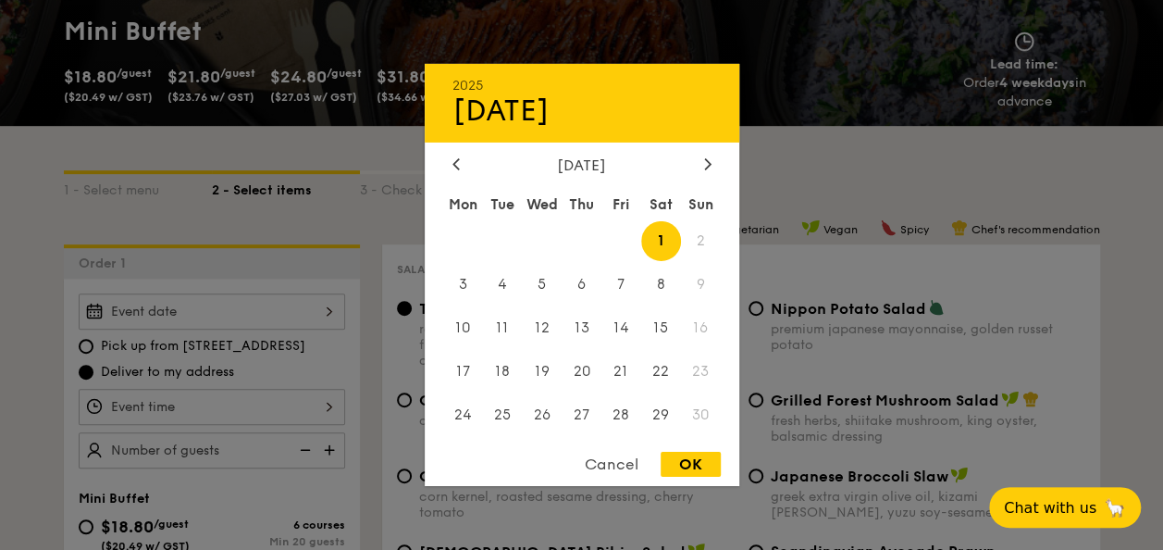 Image resolution: width=1163 pixels, height=550 pixels. Describe the element at coordinates (541, 204) in the screenshot. I see `div: Wed` at that location.